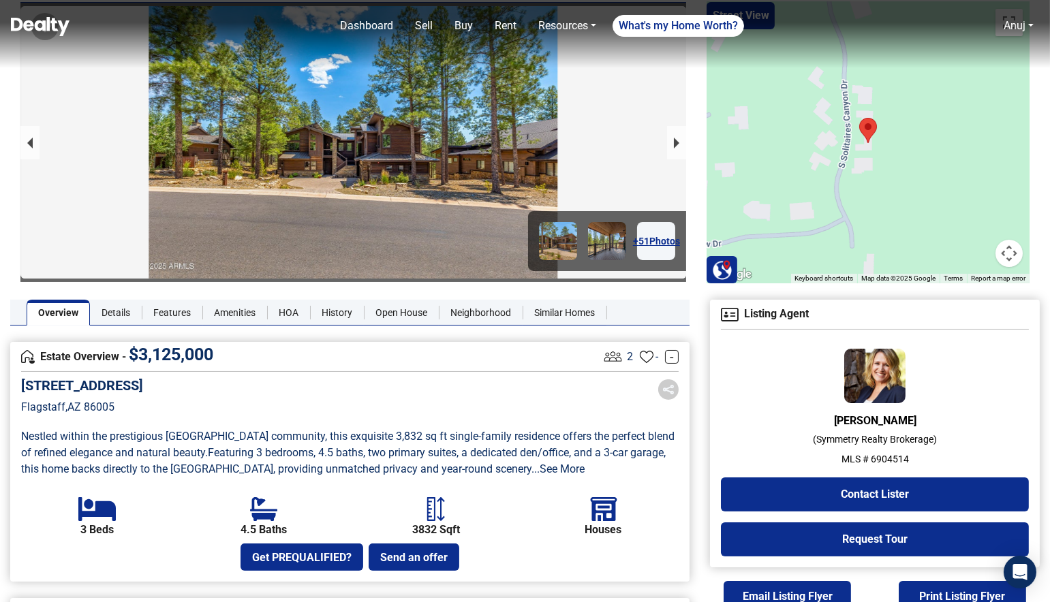  Describe the element at coordinates (302, 557) in the screenshot. I see `button: Get PREQUALIFIED?` at that location.